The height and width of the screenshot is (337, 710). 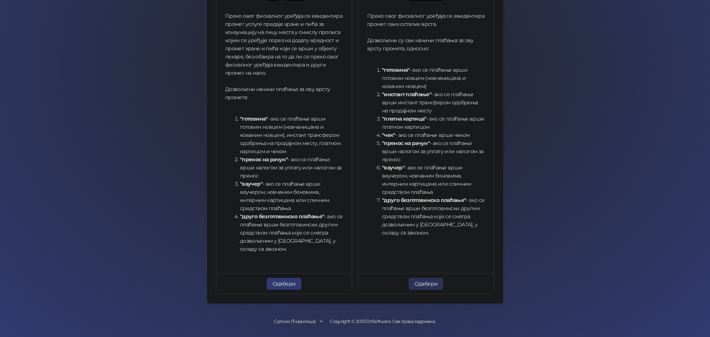 What do you see at coordinates (433, 123) in the screenshot?
I see `li: - ако се плаћање врши платном картицом` at bounding box center [433, 123].